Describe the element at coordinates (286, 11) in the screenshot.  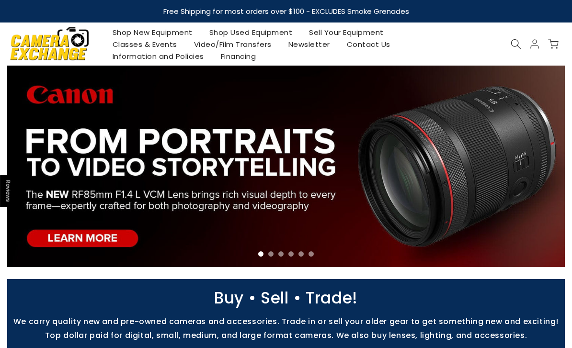
I see `strong: Free Shipping for most orders over $100 - EXCLUDES Smoke Grenades` at that location.